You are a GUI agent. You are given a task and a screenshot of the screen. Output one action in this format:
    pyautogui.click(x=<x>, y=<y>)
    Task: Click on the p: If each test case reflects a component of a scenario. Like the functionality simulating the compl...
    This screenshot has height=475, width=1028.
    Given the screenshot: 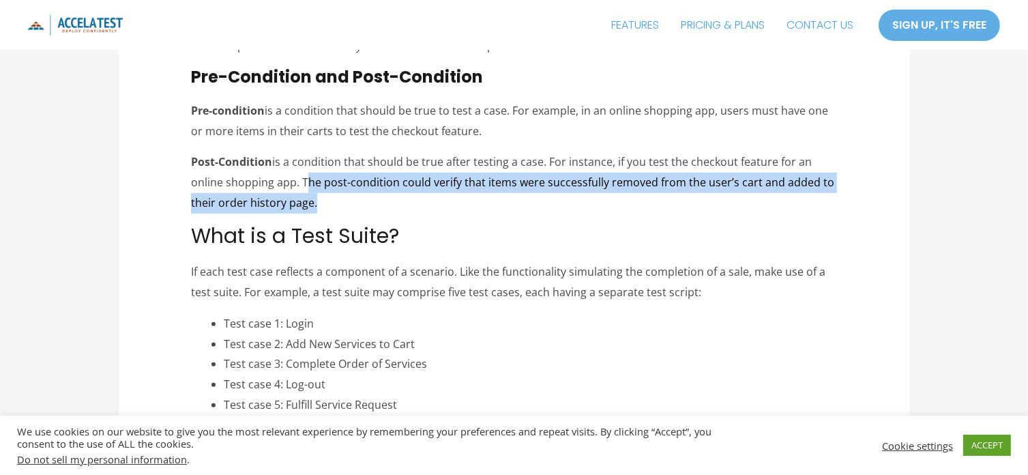 What is the action you would take?
    pyautogui.click(x=514, y=282)
    